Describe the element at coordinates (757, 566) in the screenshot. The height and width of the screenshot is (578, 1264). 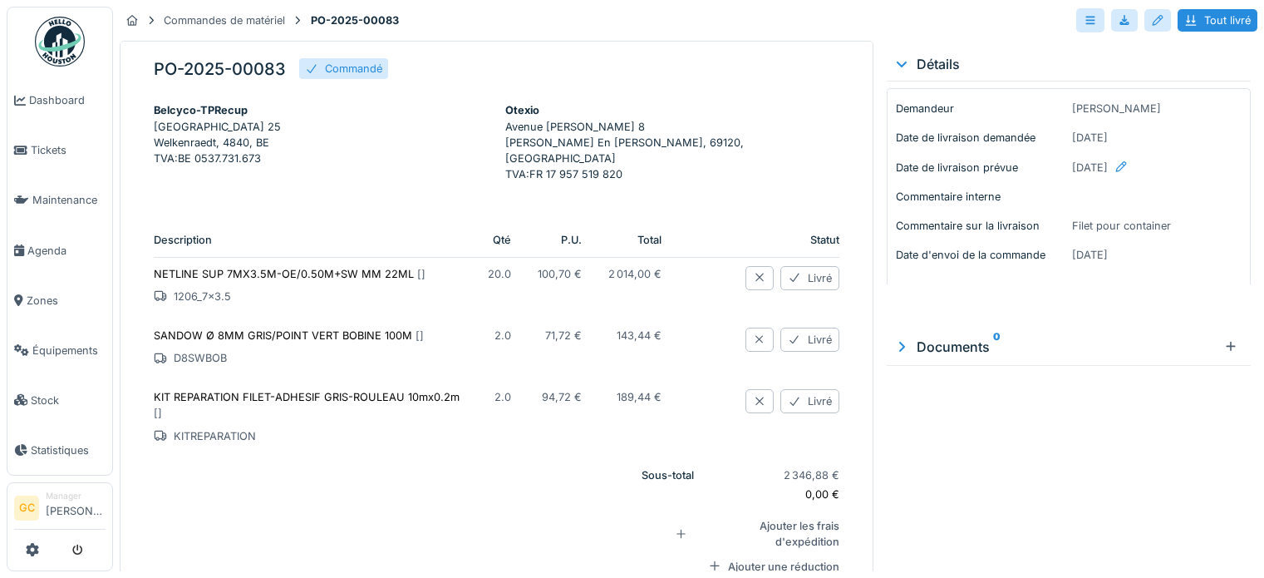
I see `div: Ajouter une réduction` at that location.